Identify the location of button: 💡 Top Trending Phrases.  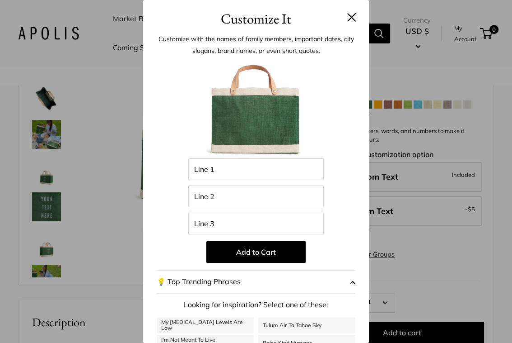
(256, 282).